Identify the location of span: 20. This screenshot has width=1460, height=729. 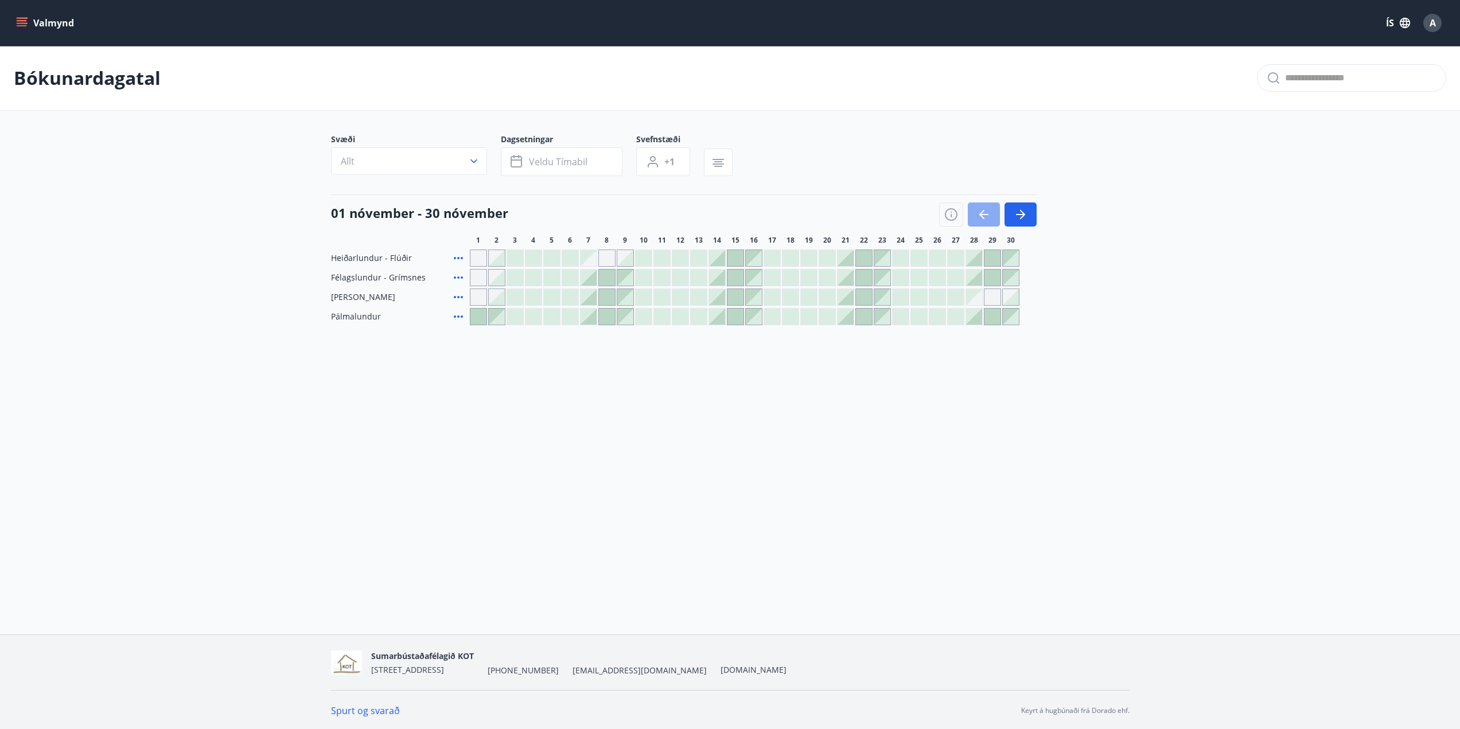
(827, 240).